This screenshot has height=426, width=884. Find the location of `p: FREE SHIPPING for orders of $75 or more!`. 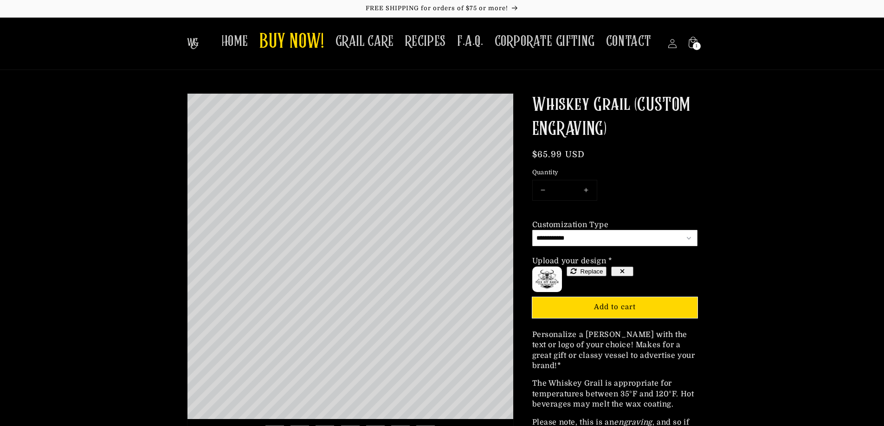

p: FREE SHIPPING for orders of $75 or more! is located at coordinates (442, 8).